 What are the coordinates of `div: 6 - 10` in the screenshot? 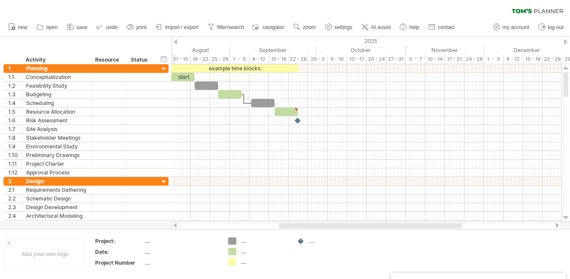 It's located at (337, 59).